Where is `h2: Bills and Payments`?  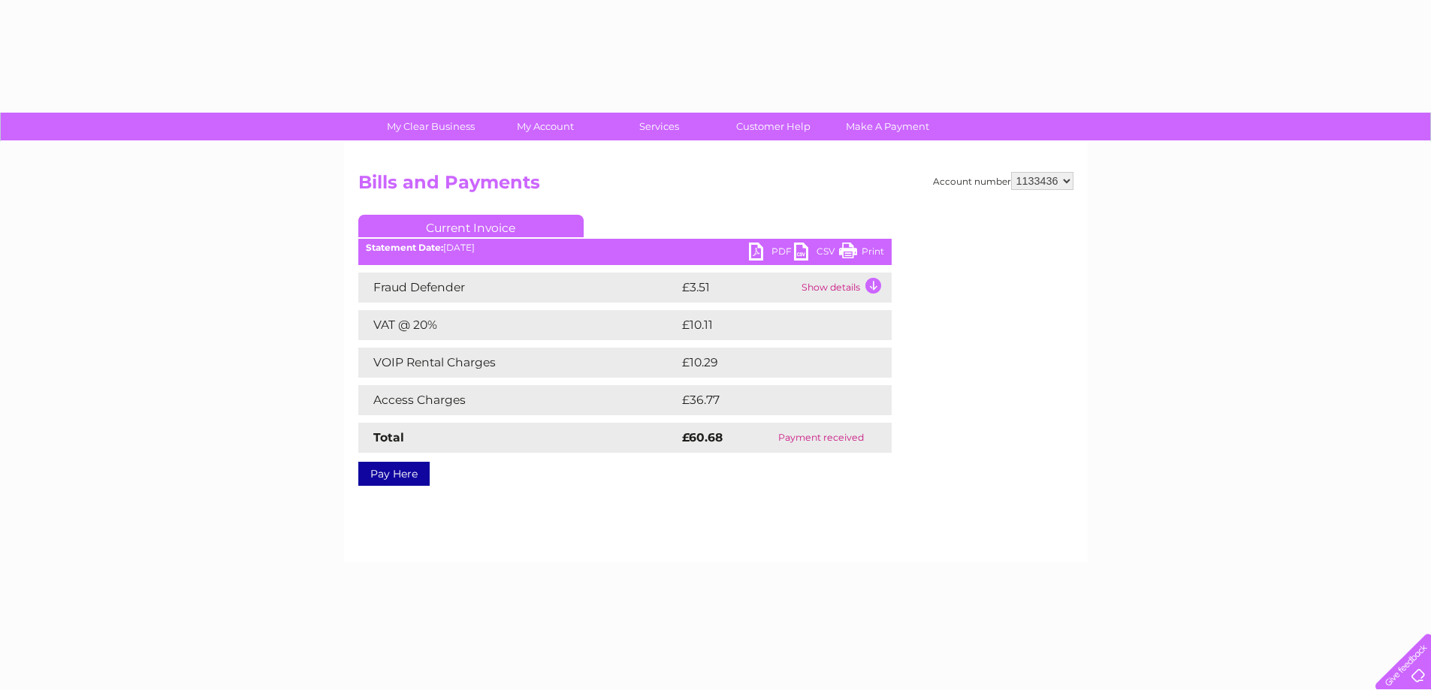
h2: Bills and Payments is located at coordinates (716, 186).